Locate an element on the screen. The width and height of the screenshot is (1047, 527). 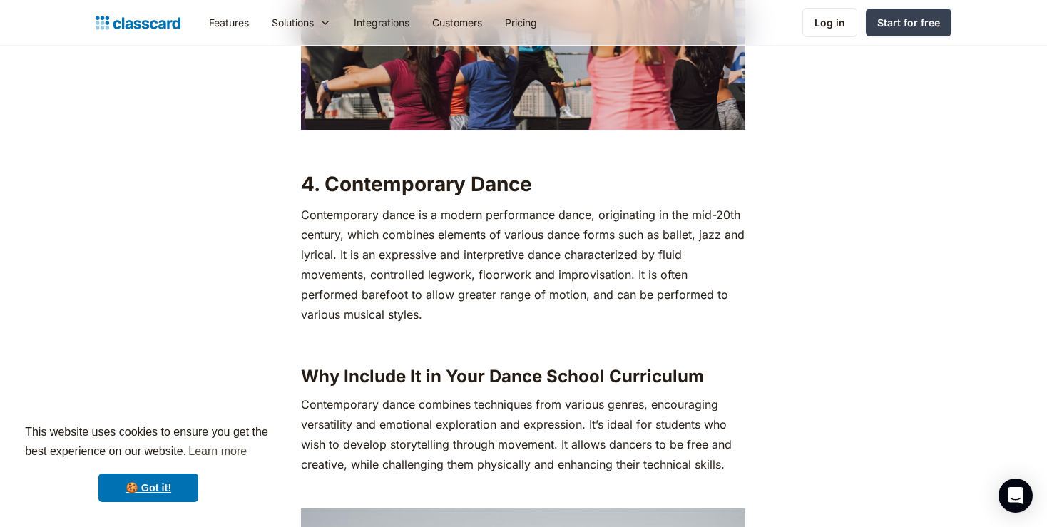
div: Start for free is located at coordinates (908, 22).